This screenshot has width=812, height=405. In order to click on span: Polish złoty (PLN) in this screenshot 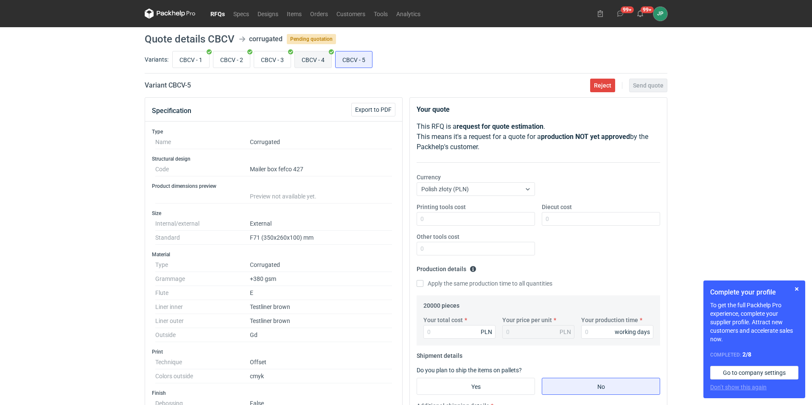, I will do `click(445, 189)`.